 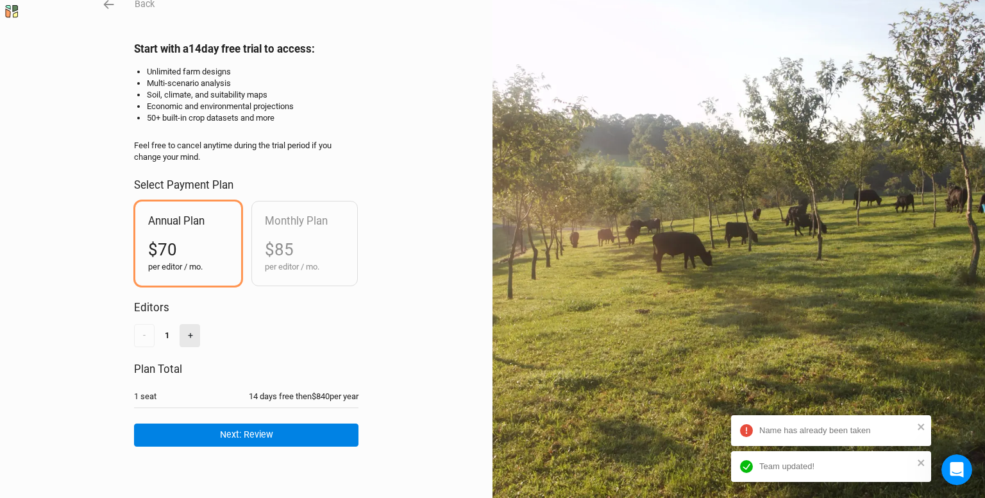 I want to click on div: 14 days free then $840 per year, so click(x=303, y=396).